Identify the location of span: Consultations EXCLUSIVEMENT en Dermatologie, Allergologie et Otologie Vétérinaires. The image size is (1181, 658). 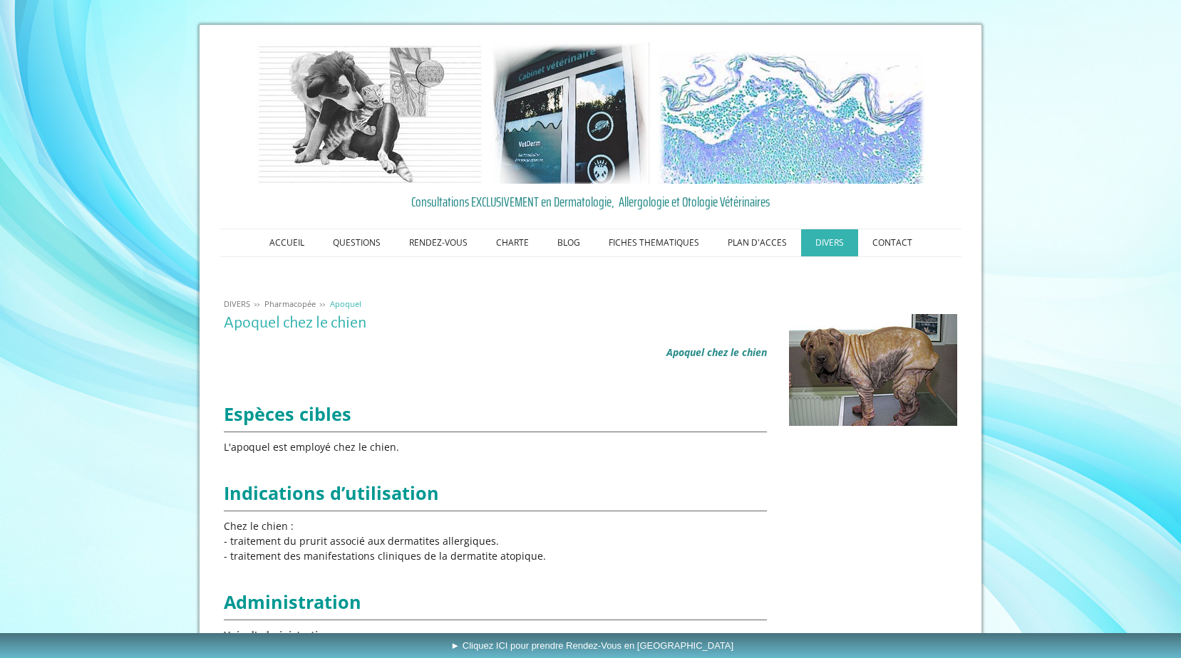
(591, 202).